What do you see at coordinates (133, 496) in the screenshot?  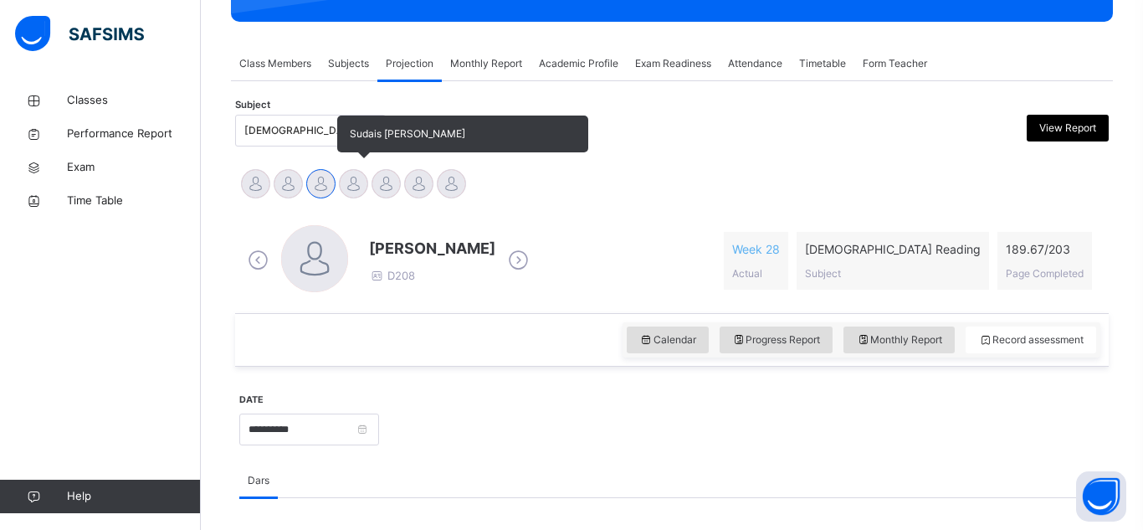 I see `span: Help` at bounding box center [133, 496].